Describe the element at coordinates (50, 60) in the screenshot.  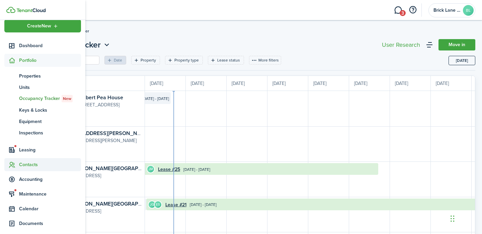
I see `span: Portfolio` at that location.